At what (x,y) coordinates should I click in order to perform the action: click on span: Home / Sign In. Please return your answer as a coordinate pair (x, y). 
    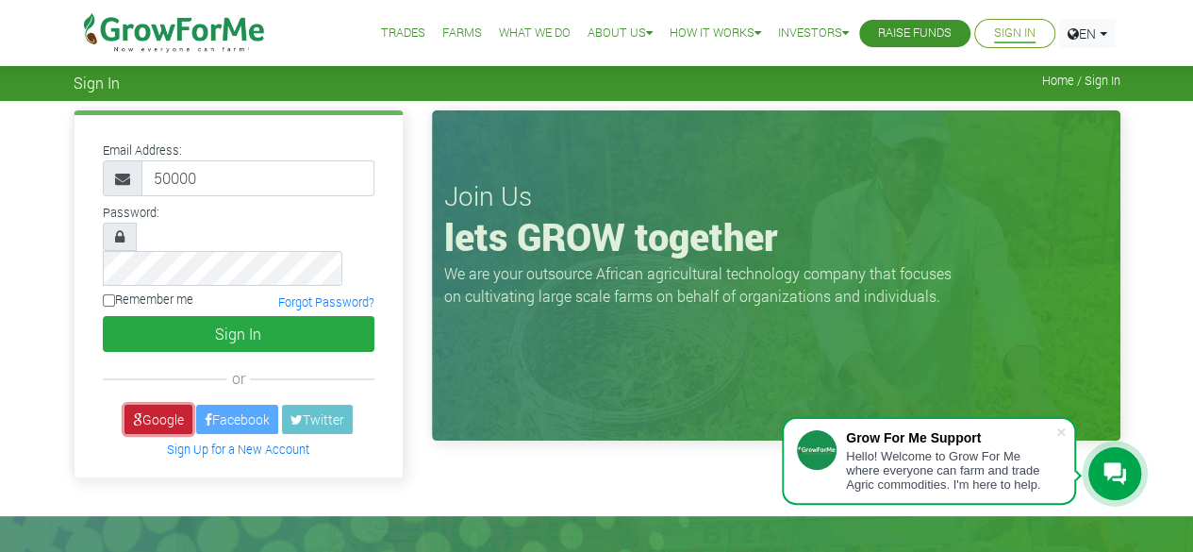
    Looking at the image, I should click on (1081, 80).